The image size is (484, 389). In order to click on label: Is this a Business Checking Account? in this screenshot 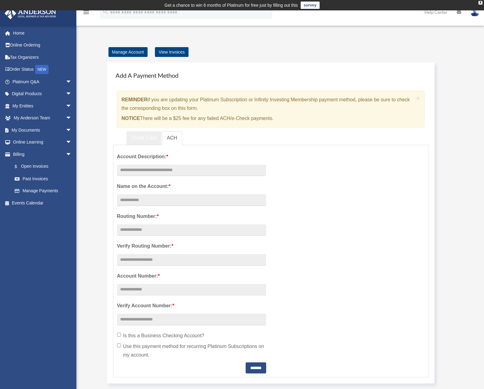, I will do `click(192, 335)`.